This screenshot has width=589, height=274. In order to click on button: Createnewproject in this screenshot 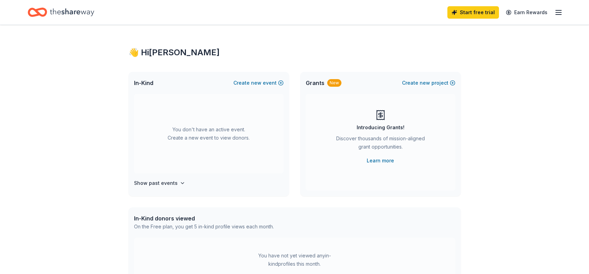, I will do `click(428, 83)`.